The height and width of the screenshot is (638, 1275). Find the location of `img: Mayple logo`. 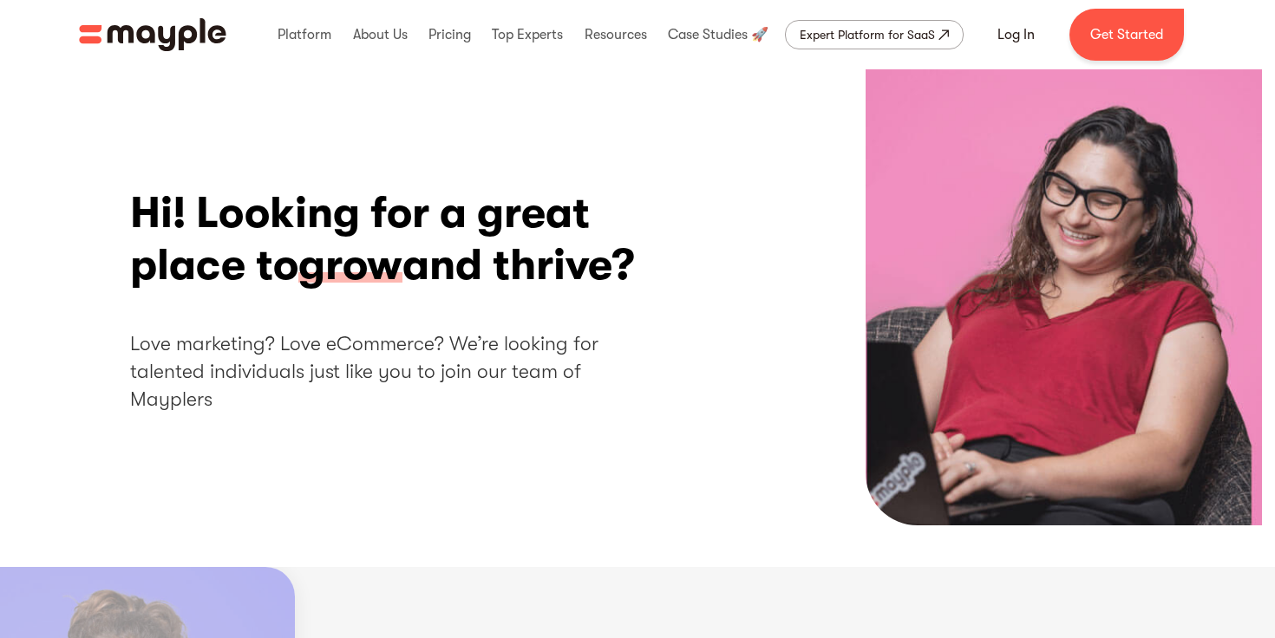

img: Mayple logo is located at coordinates (153, 35).